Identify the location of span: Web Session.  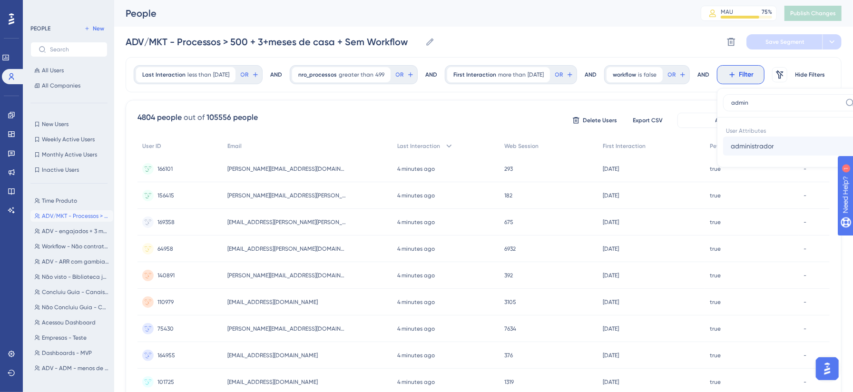
(522, 146).